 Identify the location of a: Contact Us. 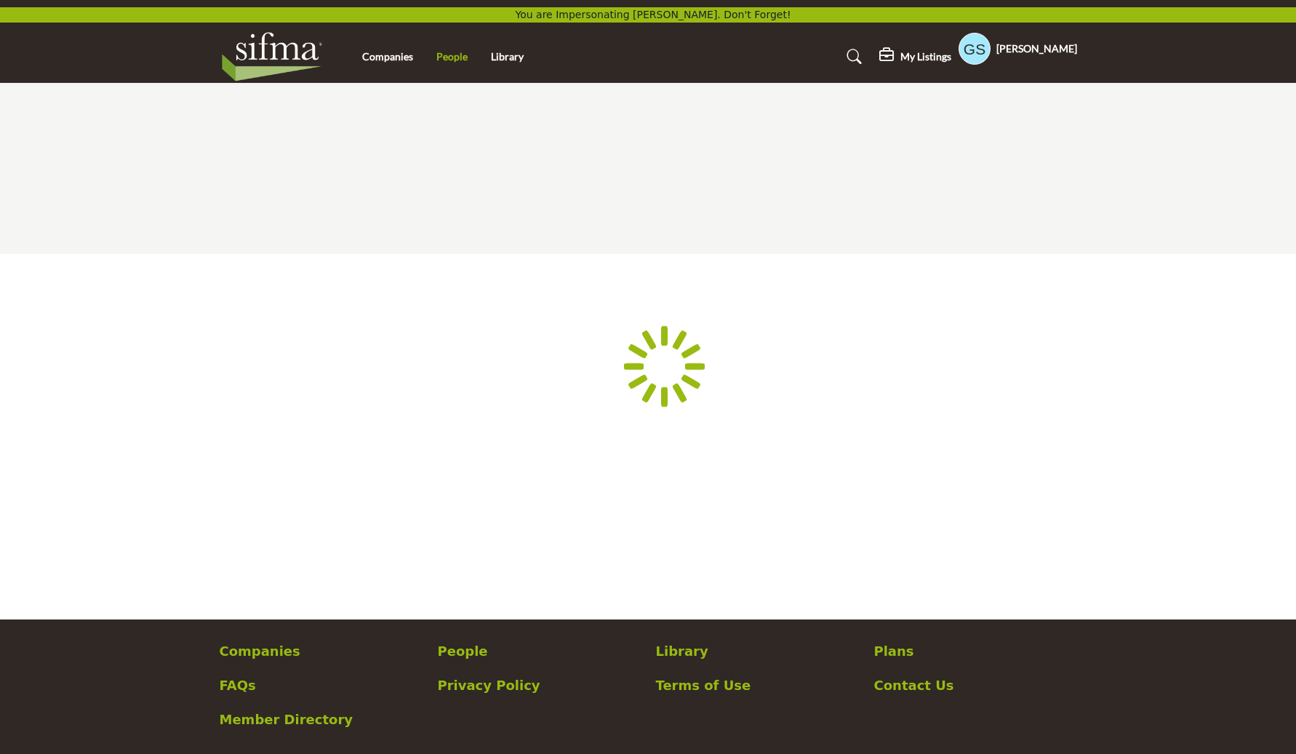
(975, 685).